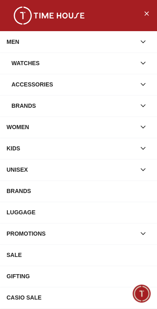 The height and width of the screenshot is (309, 157). I want to click on button: Close Menu, so click(147, 13).